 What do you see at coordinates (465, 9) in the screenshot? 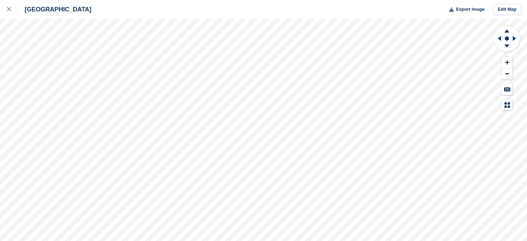
I see `button: Export Image` at bounding box center [465, 9].